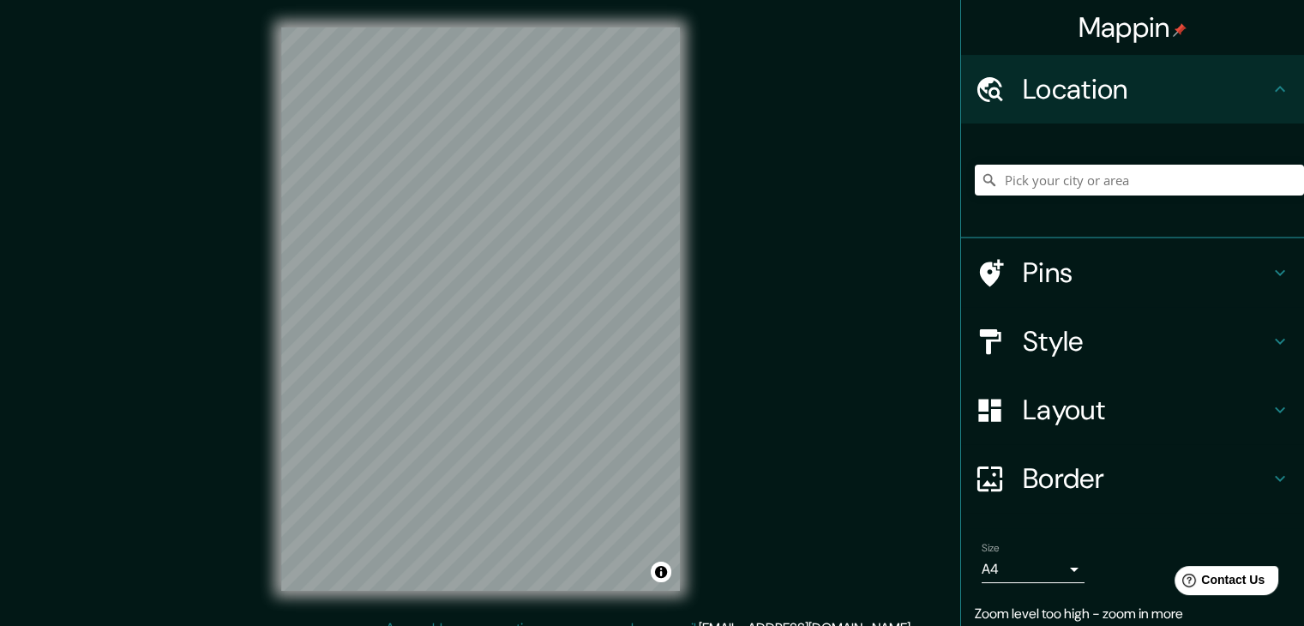  Describe the element at coordinates (1147, 479) in the screenshot. I see `h4: Border` at that location.